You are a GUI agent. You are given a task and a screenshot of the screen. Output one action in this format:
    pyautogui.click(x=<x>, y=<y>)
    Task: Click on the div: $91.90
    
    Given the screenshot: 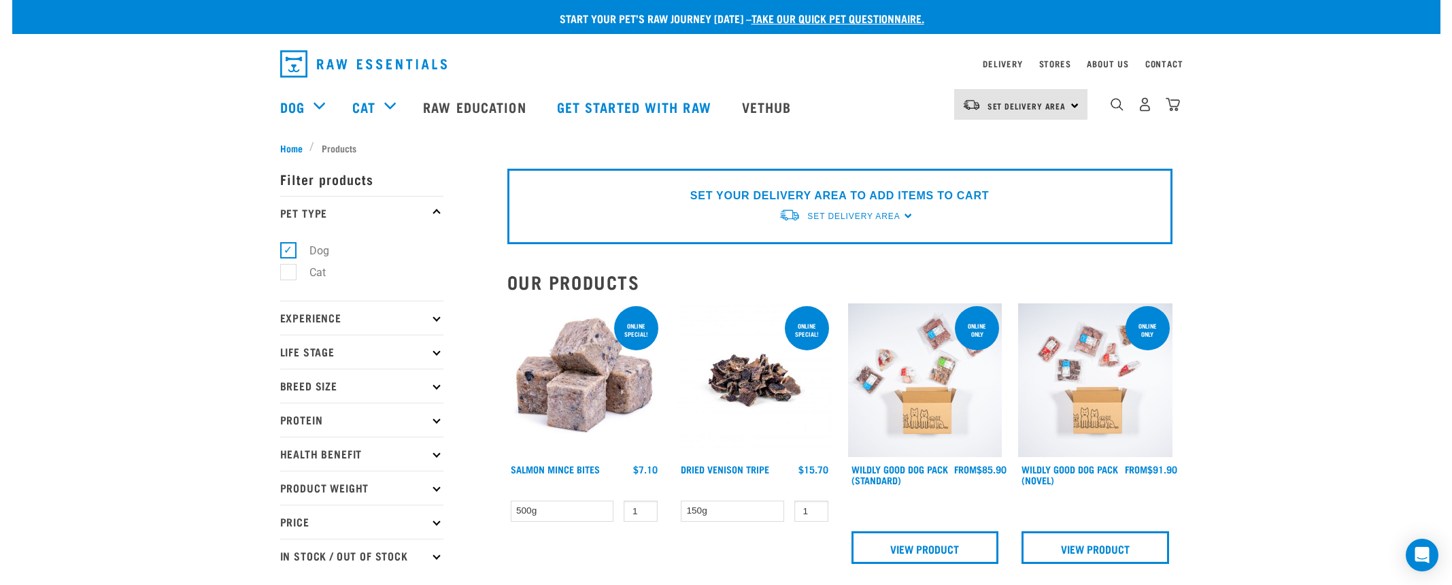 What is the action you would take?
    pyautogui.click(x=1151, y=469)
    